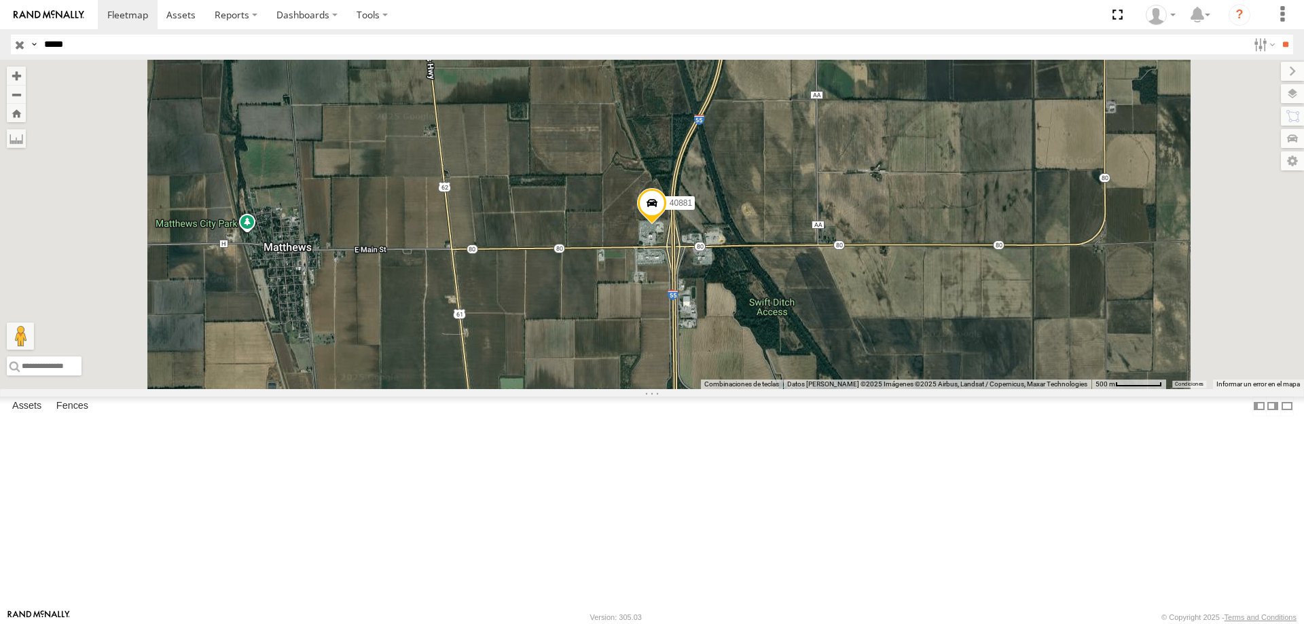  What do you see at coordinates (1259, 406) in the screenshot?
I see `label: Dock Summary Table to the Left` at bounding box center [1259, 406].